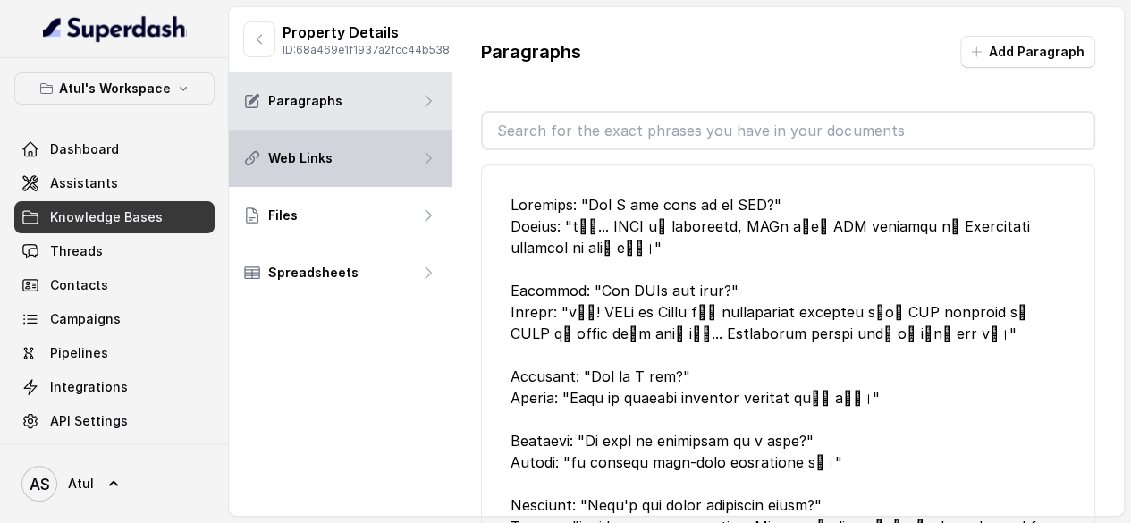  I want to click on span: Assistants, so click(84, 183).